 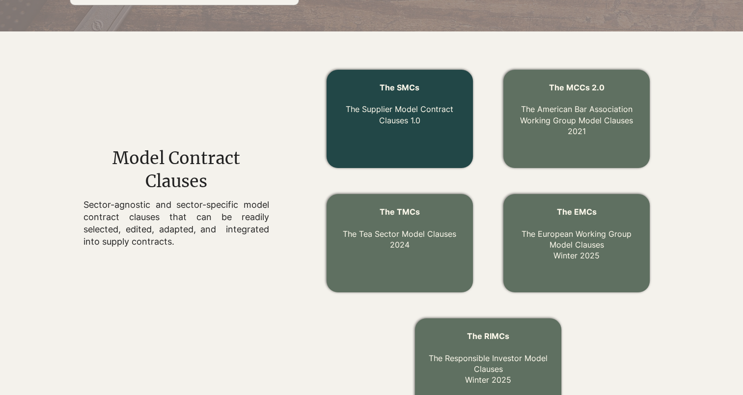 I want to click on a: The SMCs, so click(x=399, y=87).